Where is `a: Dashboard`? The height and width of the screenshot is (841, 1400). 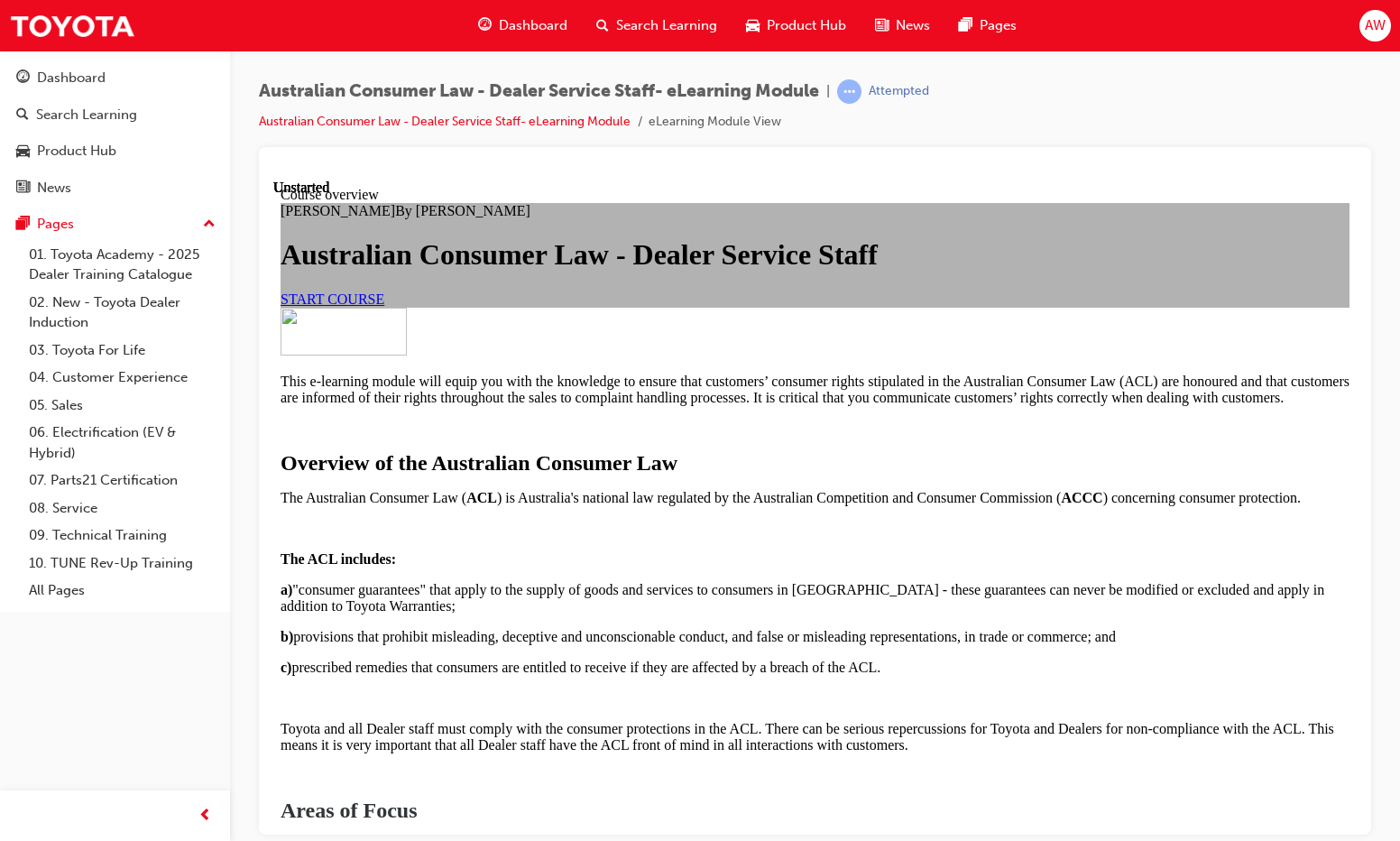
a: Dashboard is located at coordinates (114, 78).